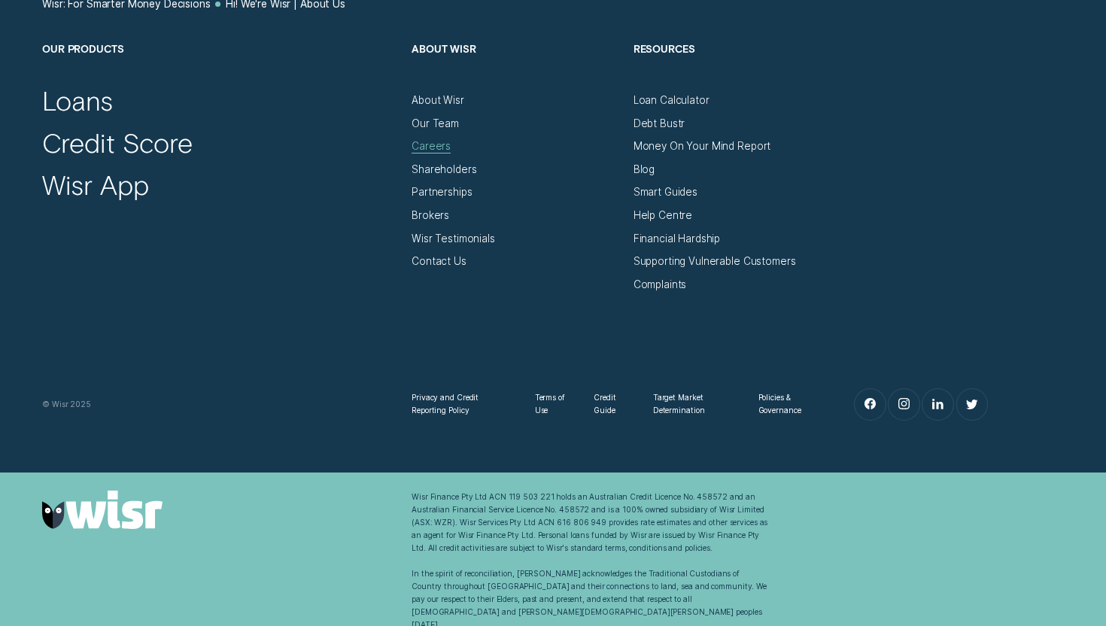 The image size is (1106, 626). I want to click on div: Our Team, so click(435, 123).